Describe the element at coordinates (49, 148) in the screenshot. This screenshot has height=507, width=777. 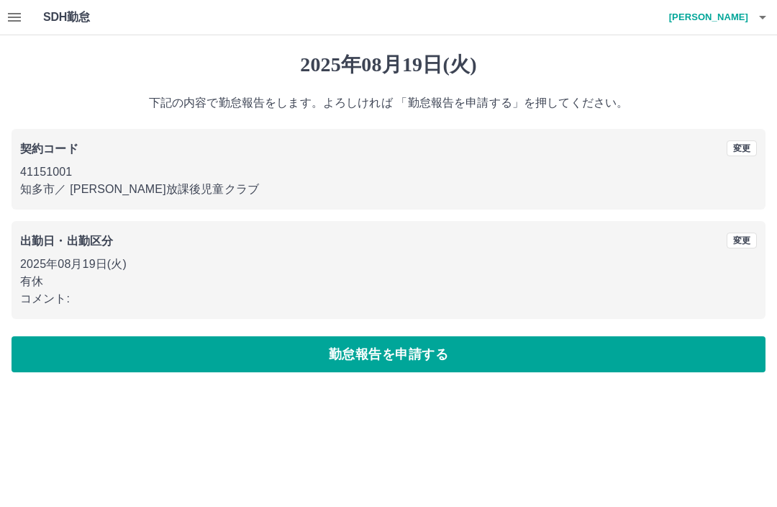
I see `b: 契約コード` at that location.